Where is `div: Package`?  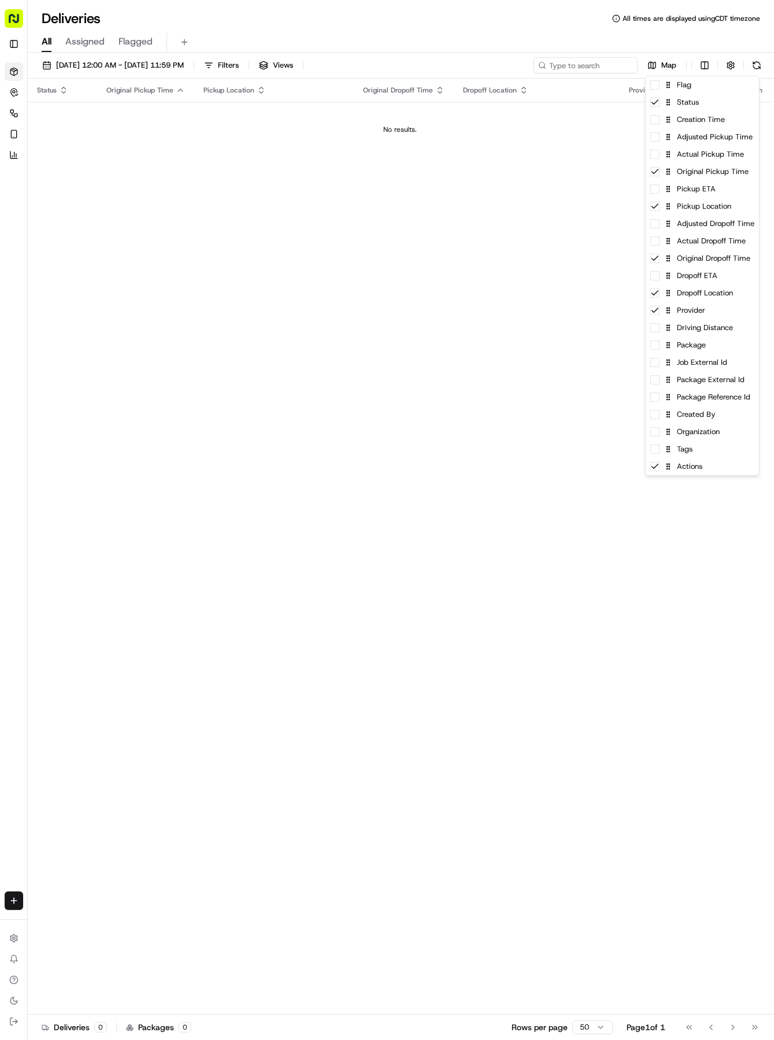 div: Package is located at coordinates (702, 345).